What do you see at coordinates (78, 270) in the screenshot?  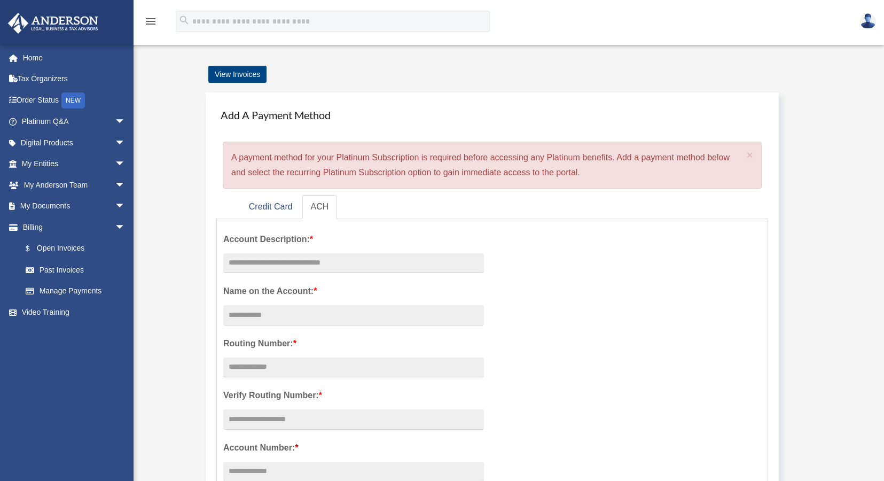 I see `a: Past Invoices` at bounding box center [78, 270].